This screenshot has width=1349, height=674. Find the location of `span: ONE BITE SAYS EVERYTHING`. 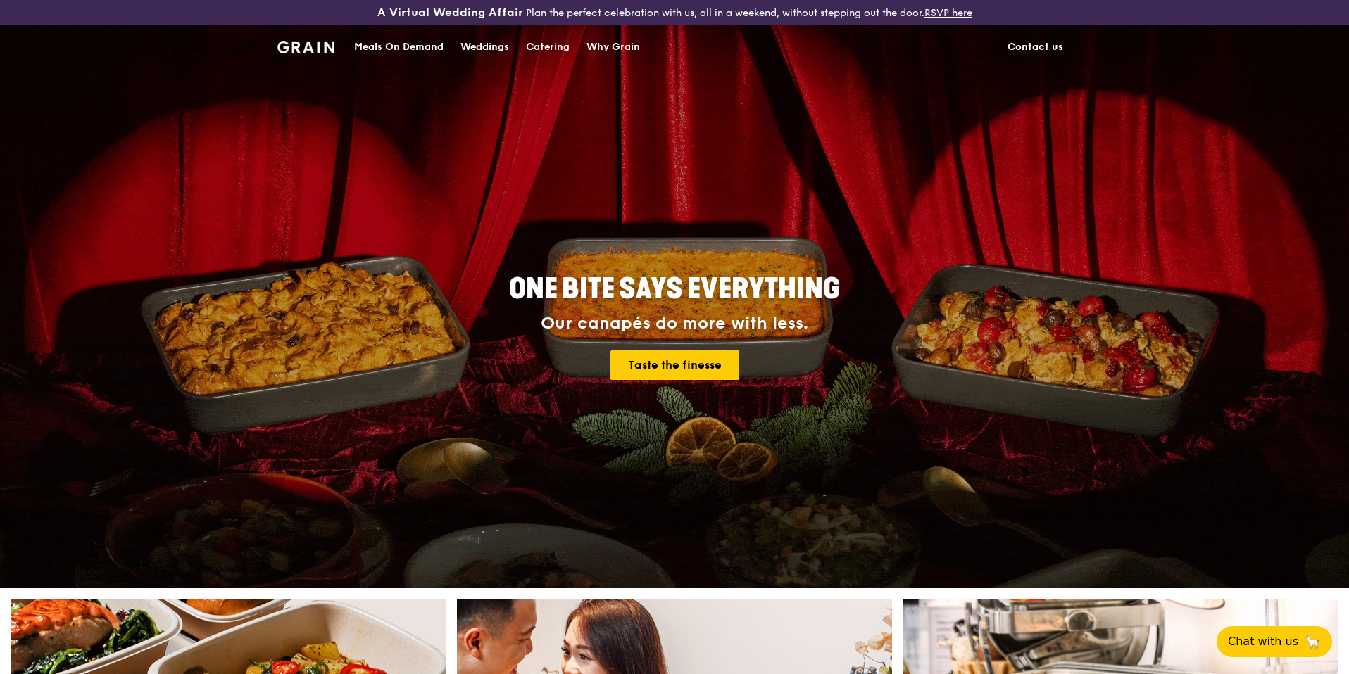

span: ONE BITE SAYS EVERYTHING is located at coordinates (674, 289).